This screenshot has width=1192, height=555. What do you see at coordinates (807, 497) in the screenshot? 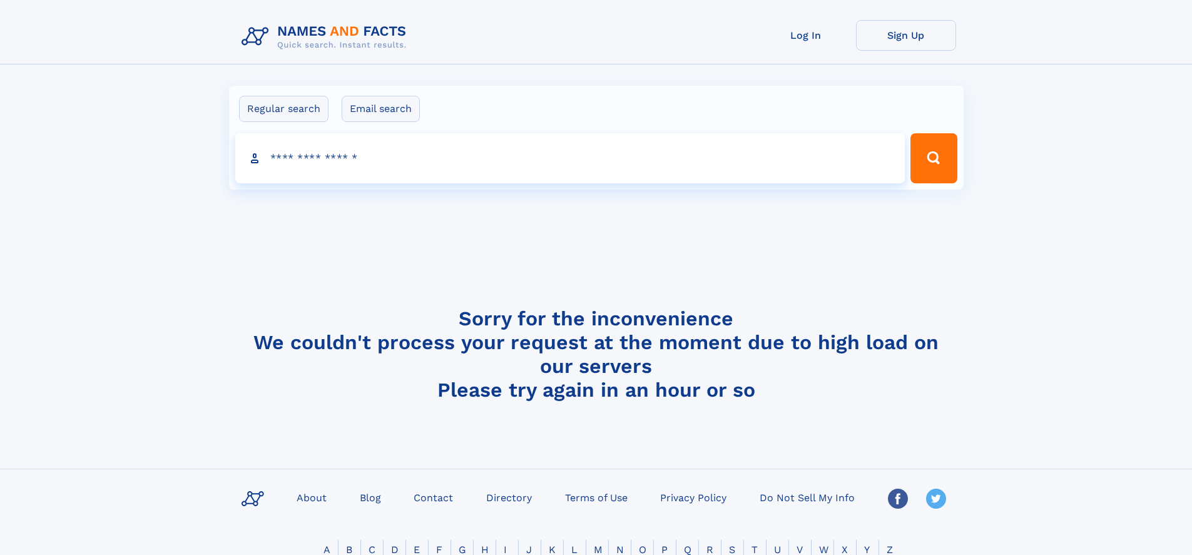
I see `a: Do Not Sell My Info` at bounding box center [807, 497].